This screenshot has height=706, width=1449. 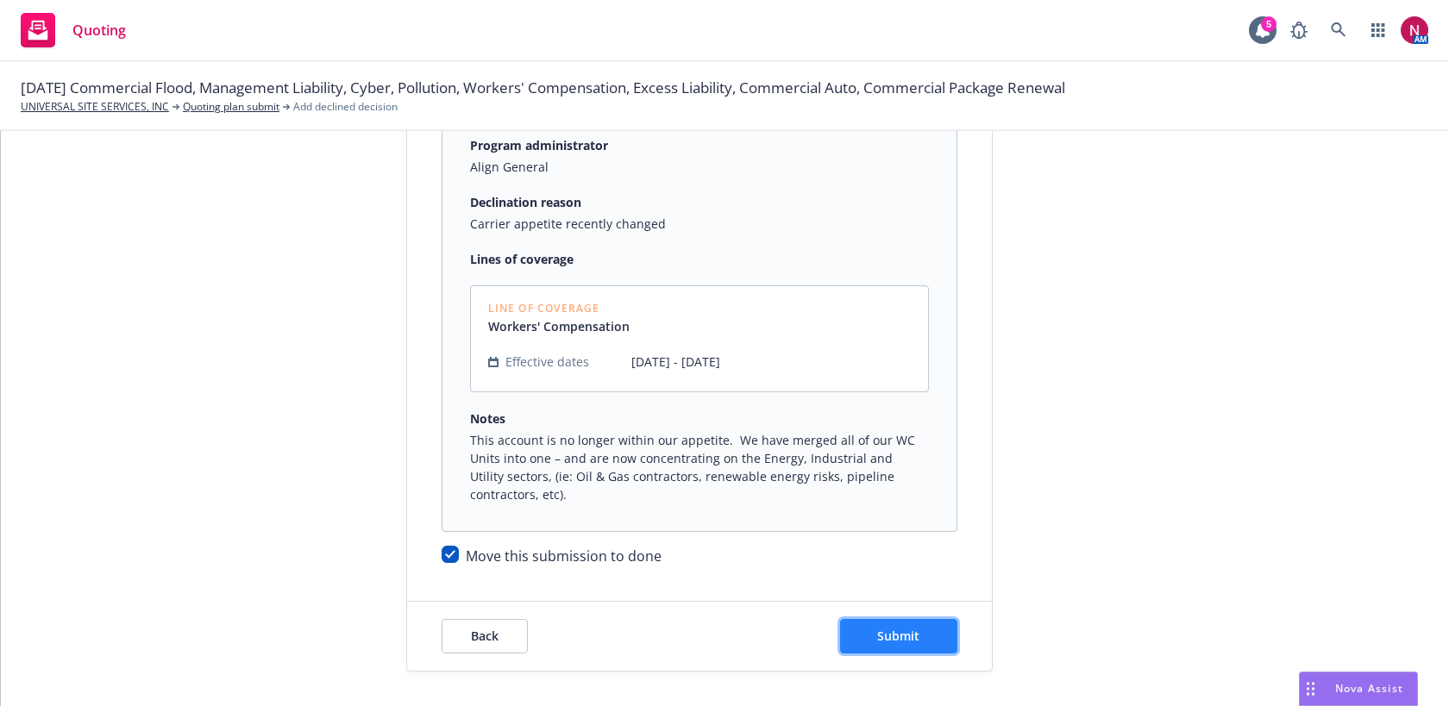 I want to click on button: Back, so click(x=485, y=637).